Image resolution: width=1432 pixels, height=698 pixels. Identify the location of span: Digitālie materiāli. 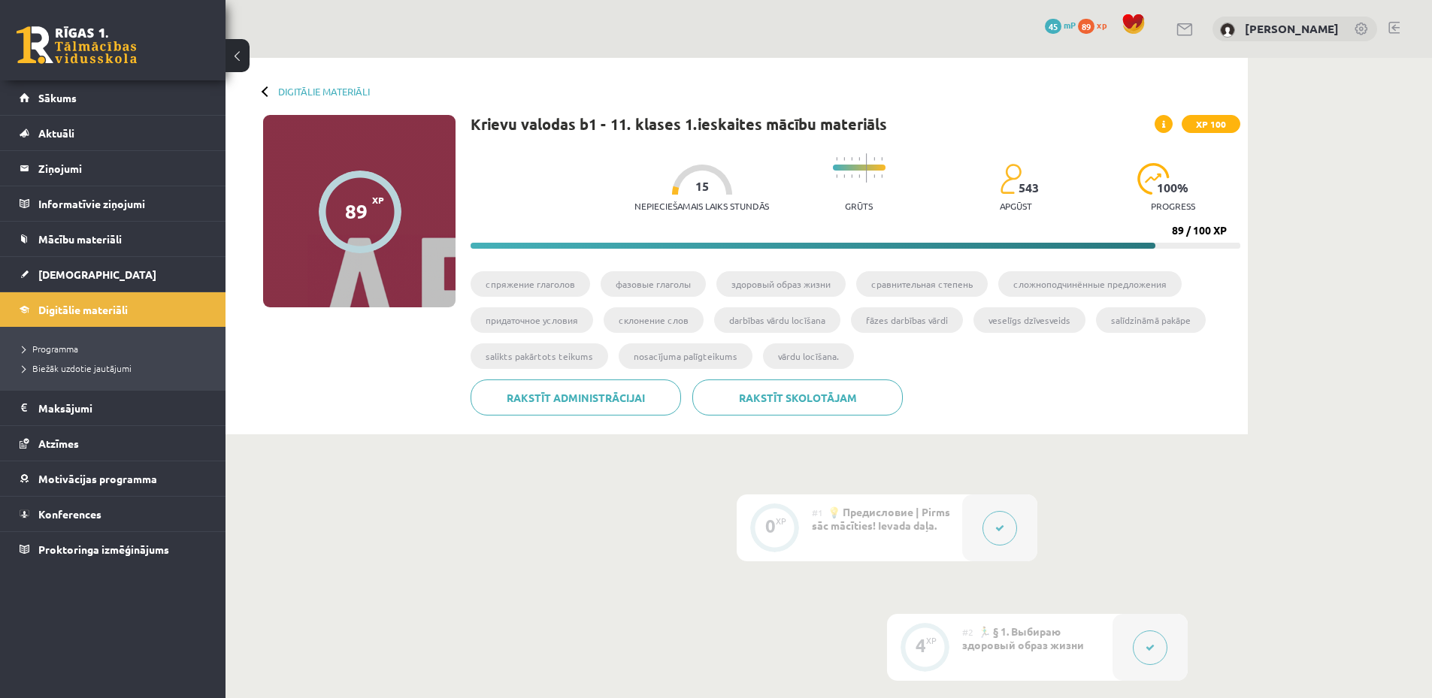
(83, 310).